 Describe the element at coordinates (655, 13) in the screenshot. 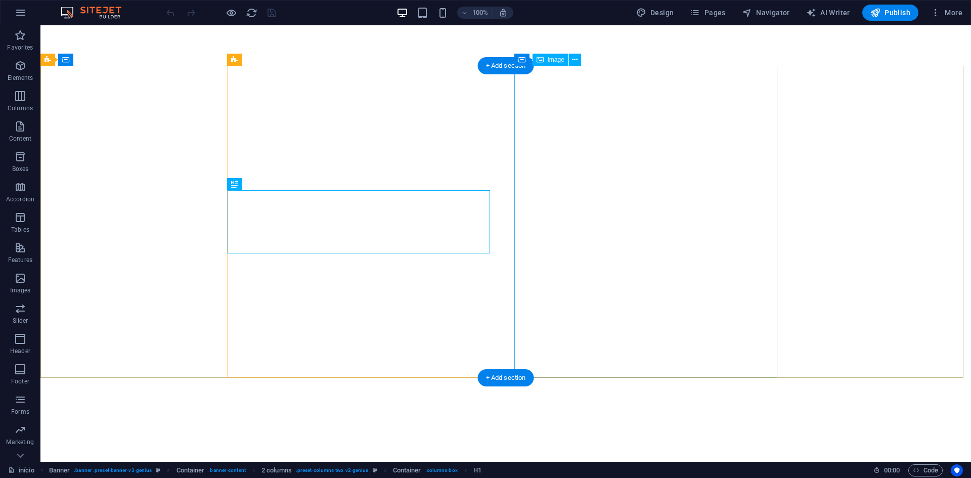

I see `button: Design` at that location.